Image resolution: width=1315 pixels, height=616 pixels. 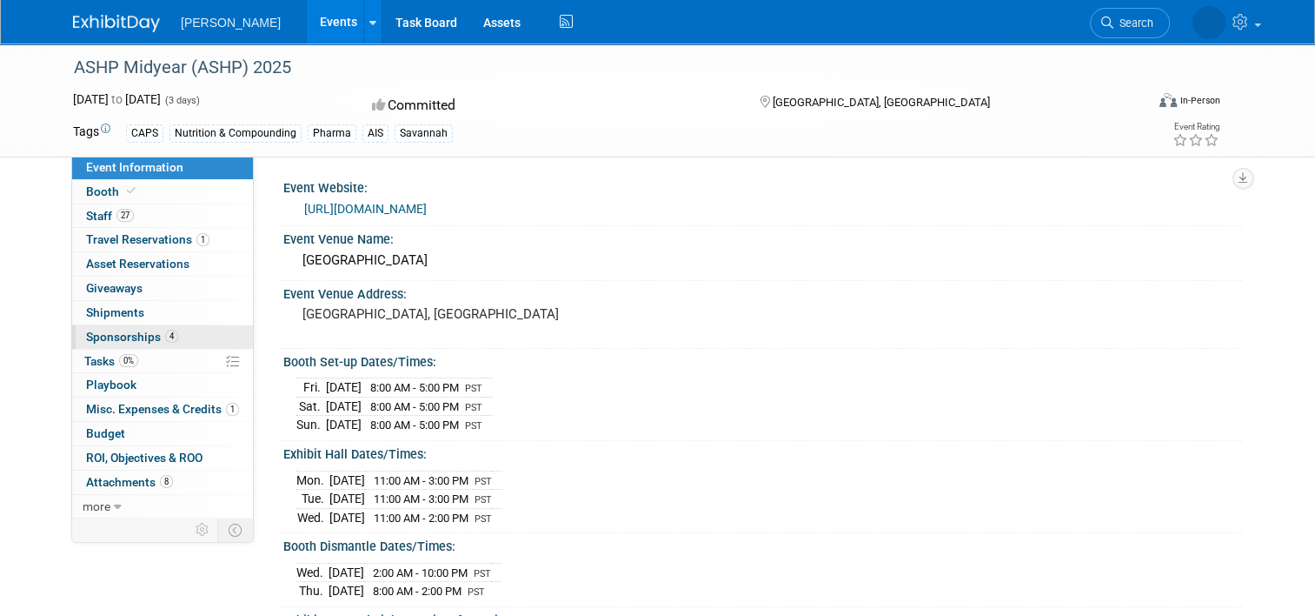 I want to click on div: ASHP Midyear (ASHP) 2025, so click(x=596, y=68).